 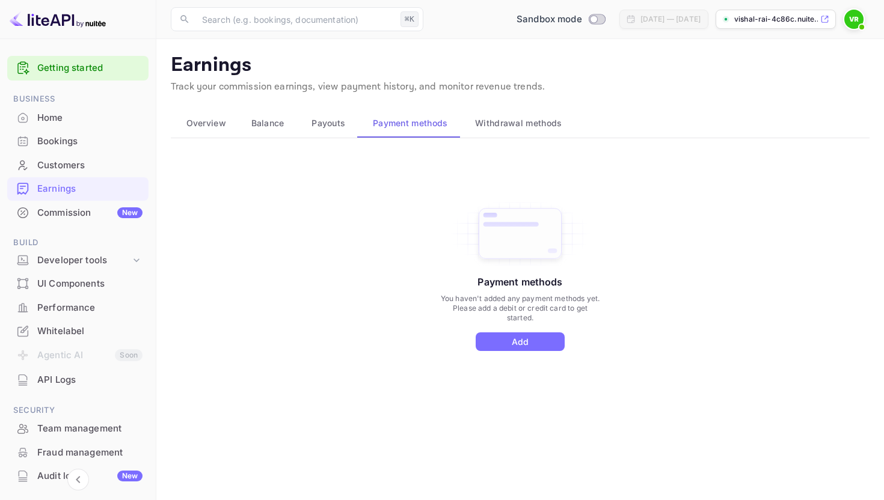 I want to click on span: Withdrawal methods, so click(x=518, y=123).